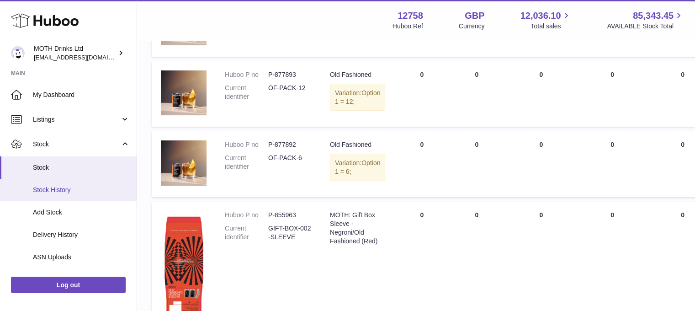 This screenshot has width=695, height=311. I want to click on img: orders@mothdrinks.com, so click(18, 53).